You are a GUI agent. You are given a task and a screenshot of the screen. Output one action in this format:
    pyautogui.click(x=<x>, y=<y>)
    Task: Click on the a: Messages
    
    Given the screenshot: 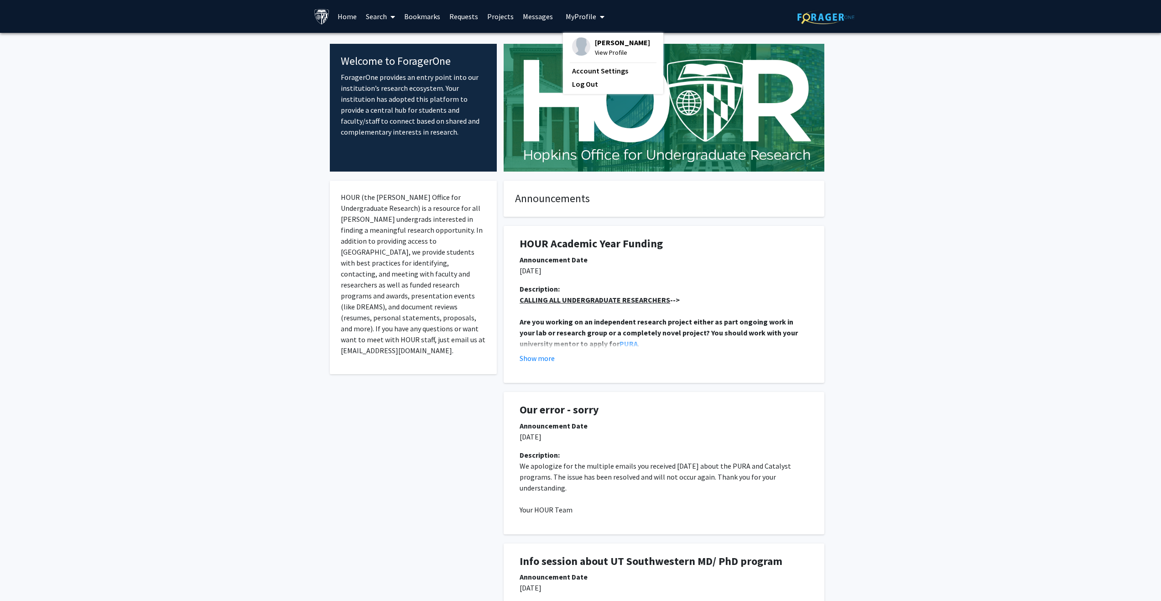 What is the action you would take?
    pyautogui.click(x=538, y=16)
    